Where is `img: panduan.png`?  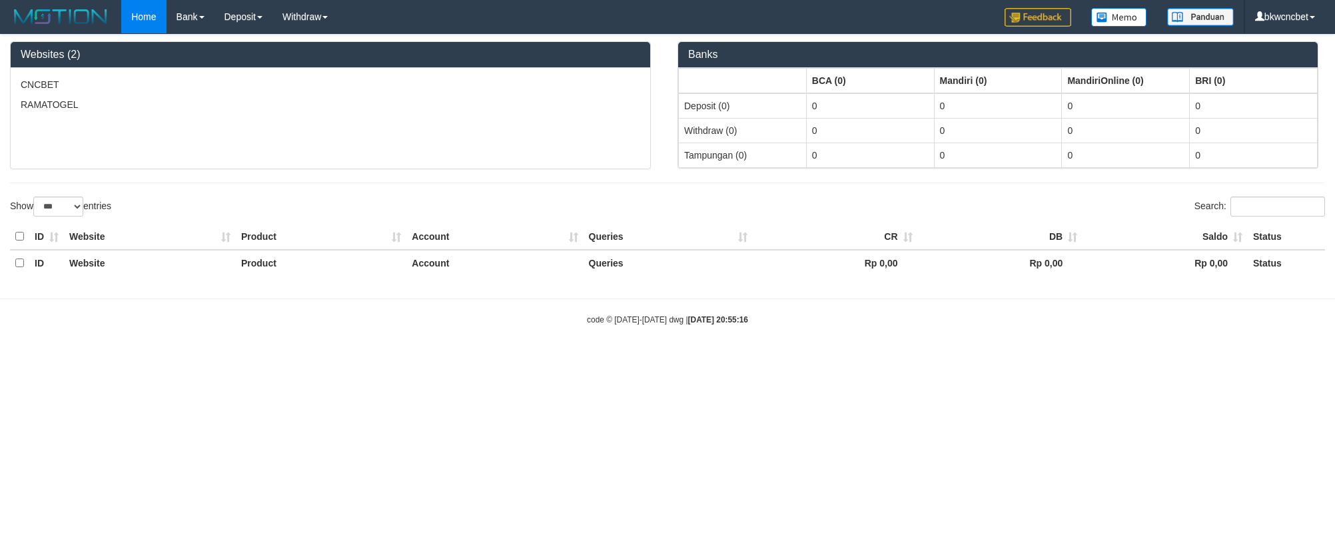
img: panduan.png is located at coordinates (1200, 17).